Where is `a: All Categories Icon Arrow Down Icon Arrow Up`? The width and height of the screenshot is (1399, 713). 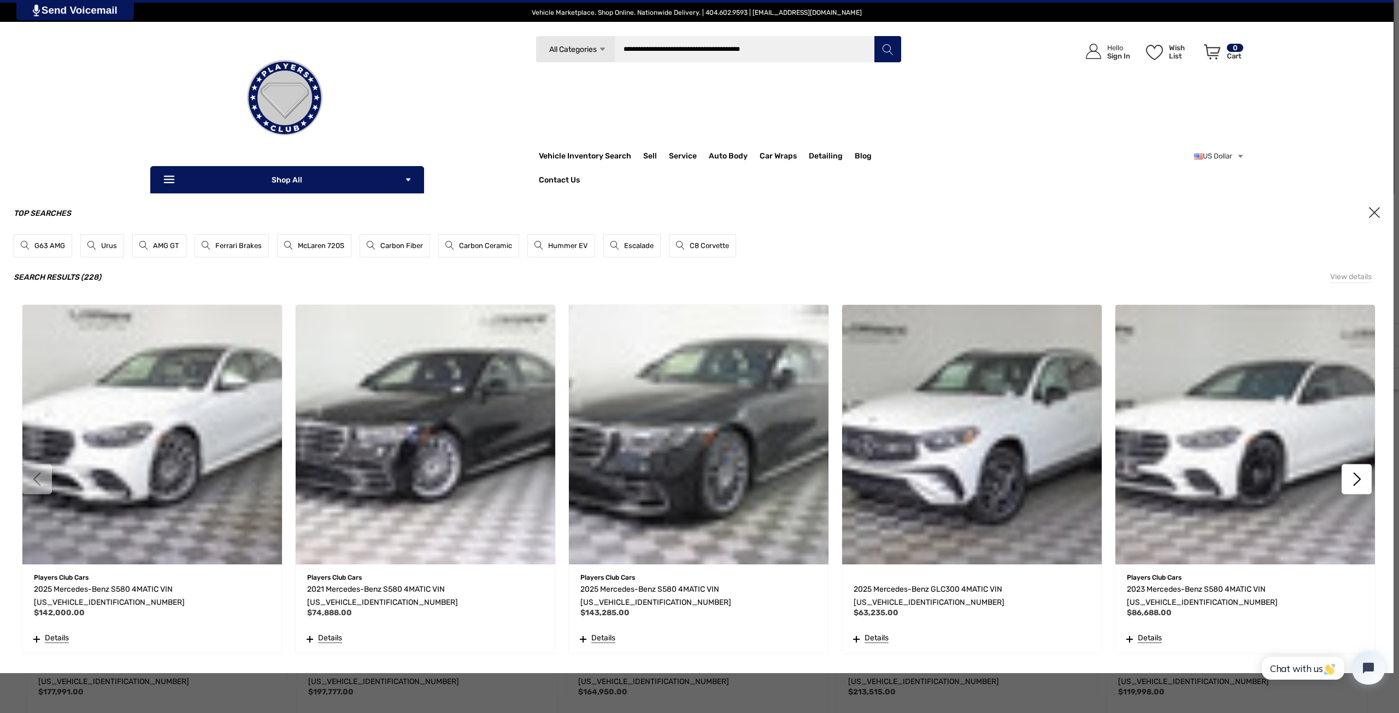
a: All Categories Icon Arrow Down Icon Arrow Up is located at coordinates (575, 49).